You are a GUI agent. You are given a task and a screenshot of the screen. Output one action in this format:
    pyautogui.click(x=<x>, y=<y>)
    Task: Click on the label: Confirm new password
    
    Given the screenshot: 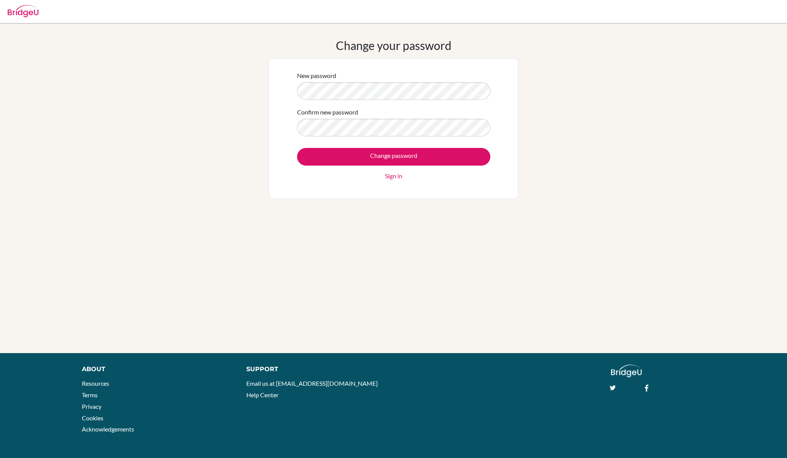 What is the action you would take?
    pyautogui.click(x=328, y=112)
    